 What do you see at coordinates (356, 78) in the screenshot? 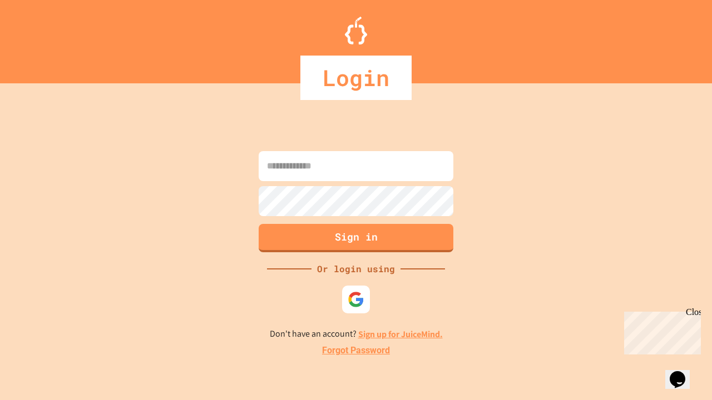
I see `div: Login` at bounding box center [356, 78].